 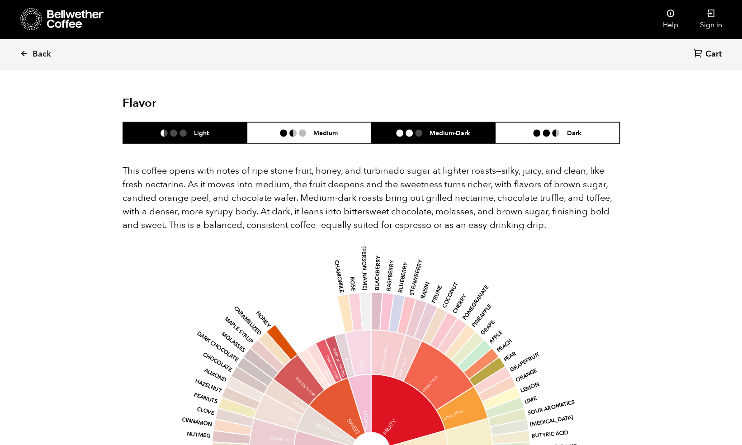 What do you see at coordinates (42, 54) in the screenshot?
I see `span: Back` at bounding box center [42, 54].